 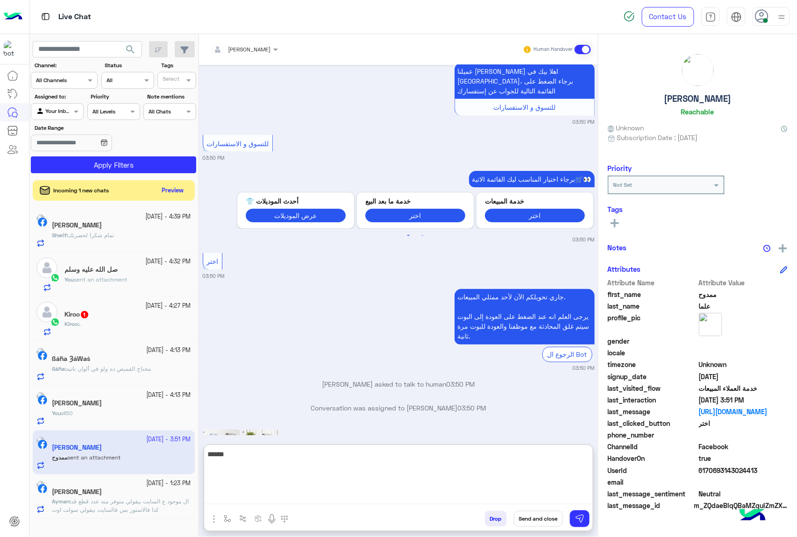 I want to click on button: 2 of 2, so click(x=422, y=236).